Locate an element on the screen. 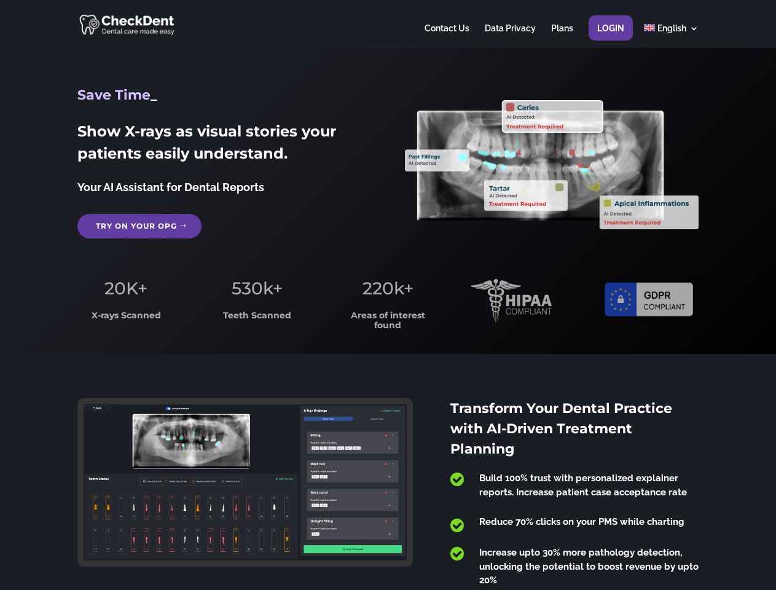  h3: Areas of interest found is located at coordinates (388, 323).